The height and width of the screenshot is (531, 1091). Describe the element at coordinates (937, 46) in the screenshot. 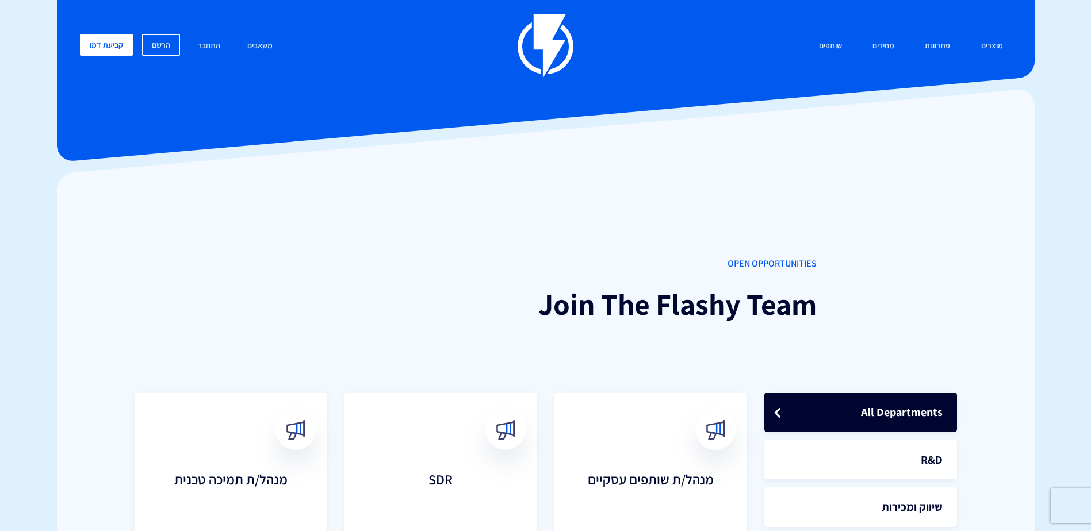

I see `a: פתרונות` at that location.